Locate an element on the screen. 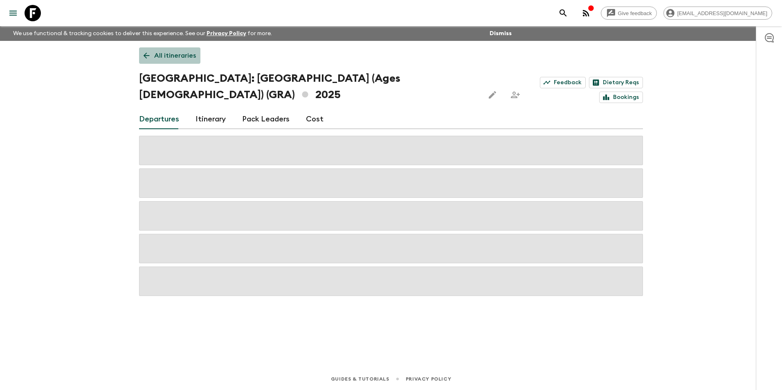 The height and width of the screenshot is (390, 782). button: Dismiss is located at coordinates (501, 34).